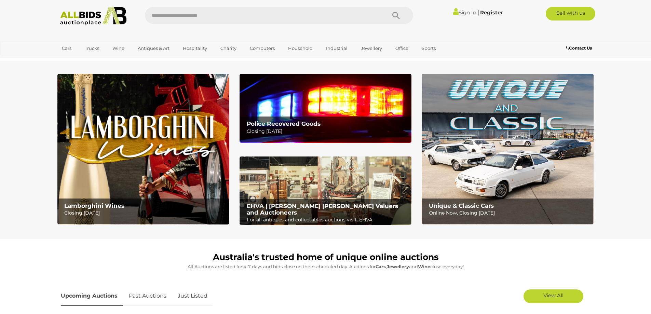 The image size is (651, 314). I want to click on b: Unique & Classic Cars, so click(461, 206).